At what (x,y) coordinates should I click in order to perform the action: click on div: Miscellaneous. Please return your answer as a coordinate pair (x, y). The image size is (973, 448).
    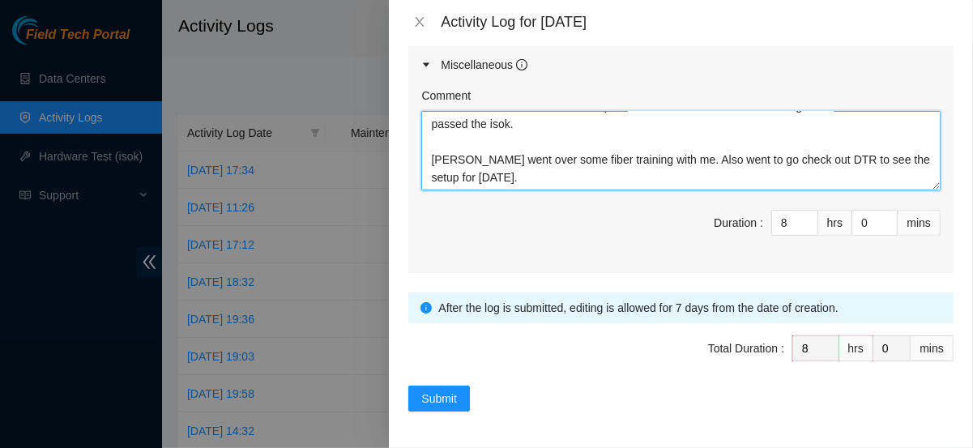
    Looking at the image, I should click on (484, 65).